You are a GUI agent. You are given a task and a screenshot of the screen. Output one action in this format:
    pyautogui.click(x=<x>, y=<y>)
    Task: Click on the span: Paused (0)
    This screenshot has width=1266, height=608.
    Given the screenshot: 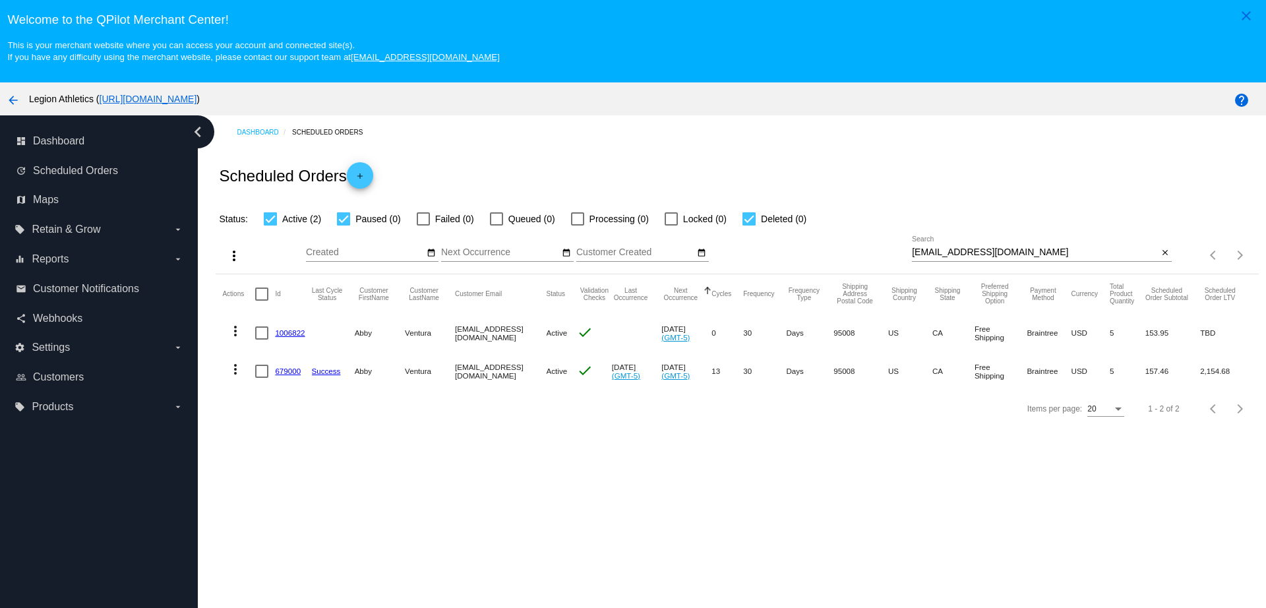 What is the action you would take?
    pyautogui.click(x=378, y=219)
    